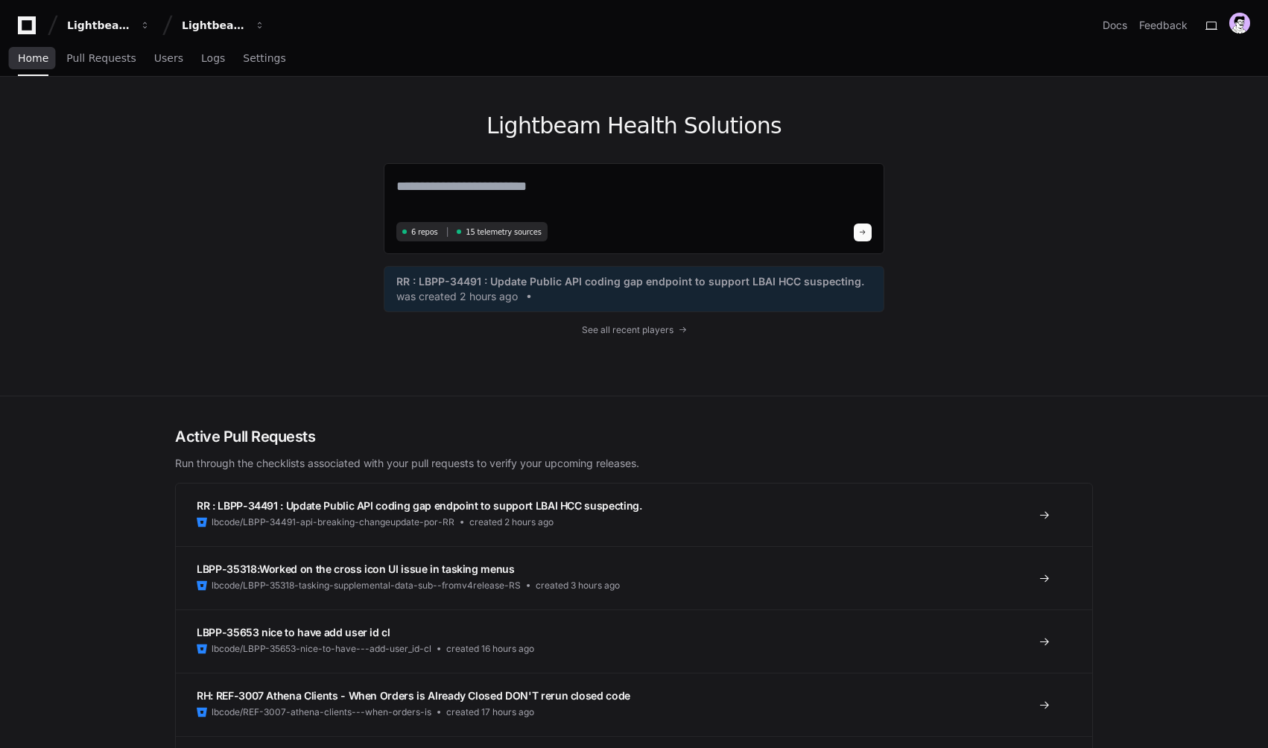 Image resolution: width=1268 pixels, height=748 pixels. Describe the element at coordinates (634, 515) in the screenshot. I see `a: RR : LBPP-34491 : Update Public API coding gap endpoint to support LBAI HCC suspecting.lbcode/LBP...` at that location.